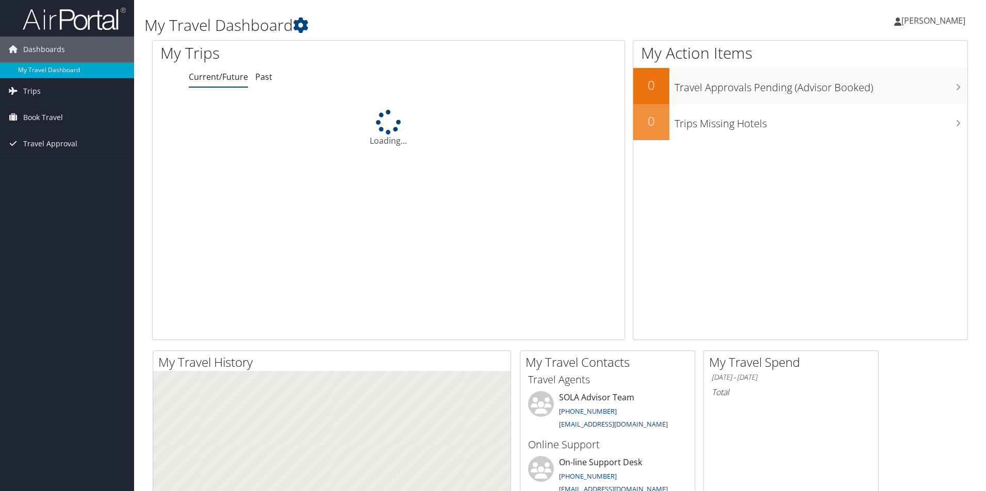  What do you see at coordinates (607, 445) in the screenshot?
I see `h3: Online Support` at bounding box center [607, 445].